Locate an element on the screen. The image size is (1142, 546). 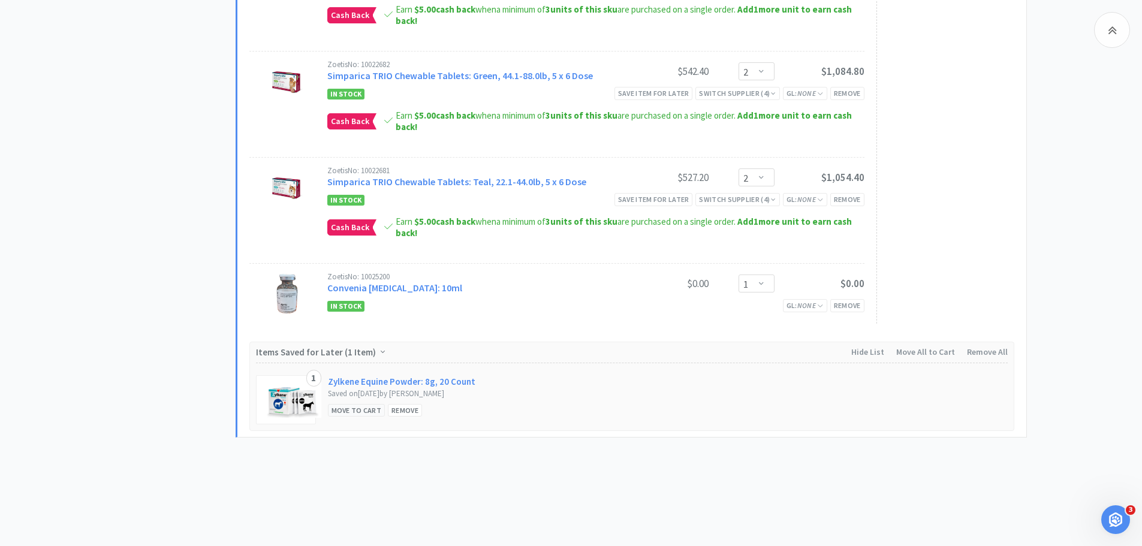
span: Items Saved for Later ( ) is located at coordinates (317, 352).